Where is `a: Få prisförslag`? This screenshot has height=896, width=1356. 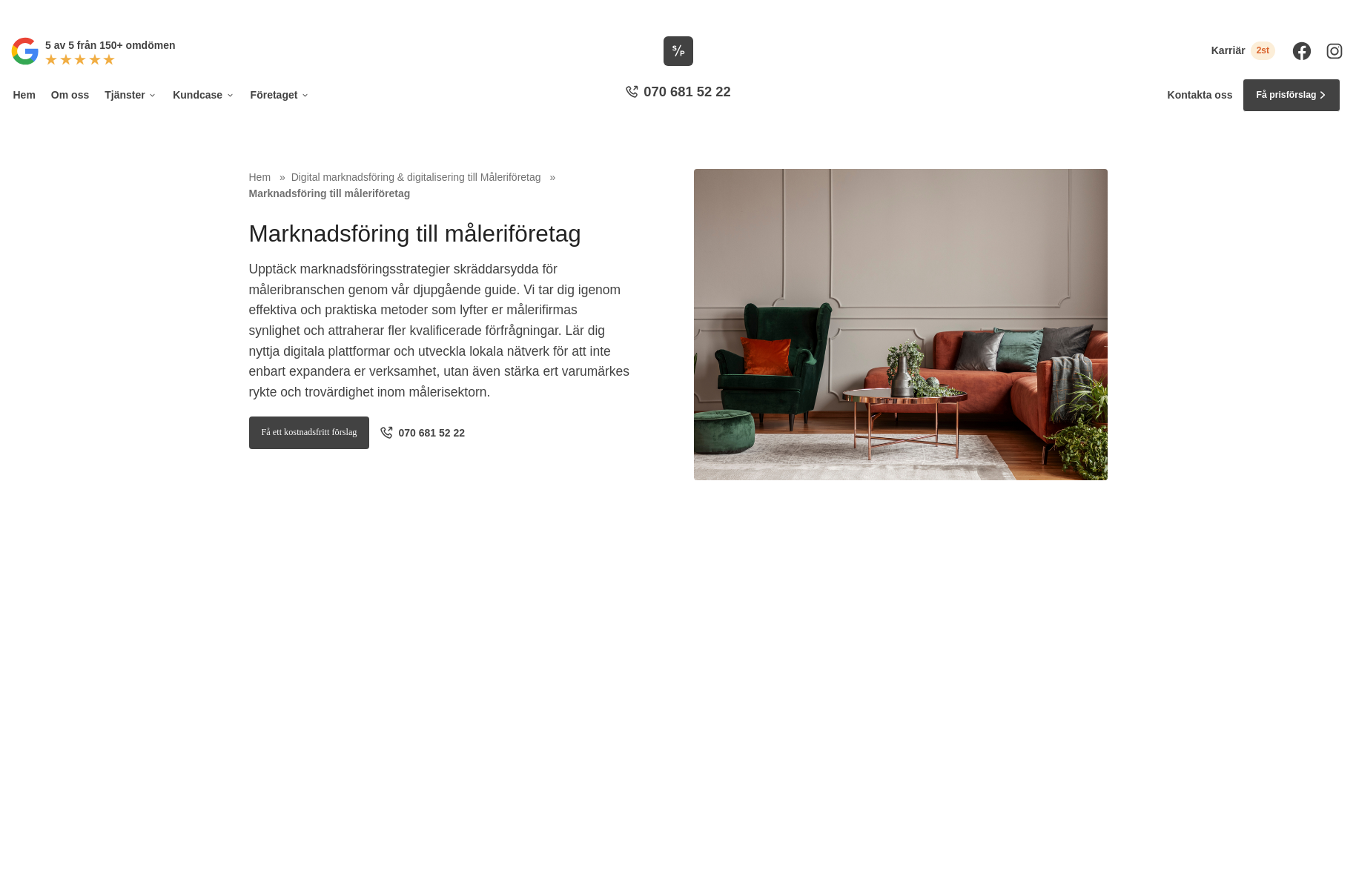
a: Få prisförslag is located at coordinates (1291, 95).